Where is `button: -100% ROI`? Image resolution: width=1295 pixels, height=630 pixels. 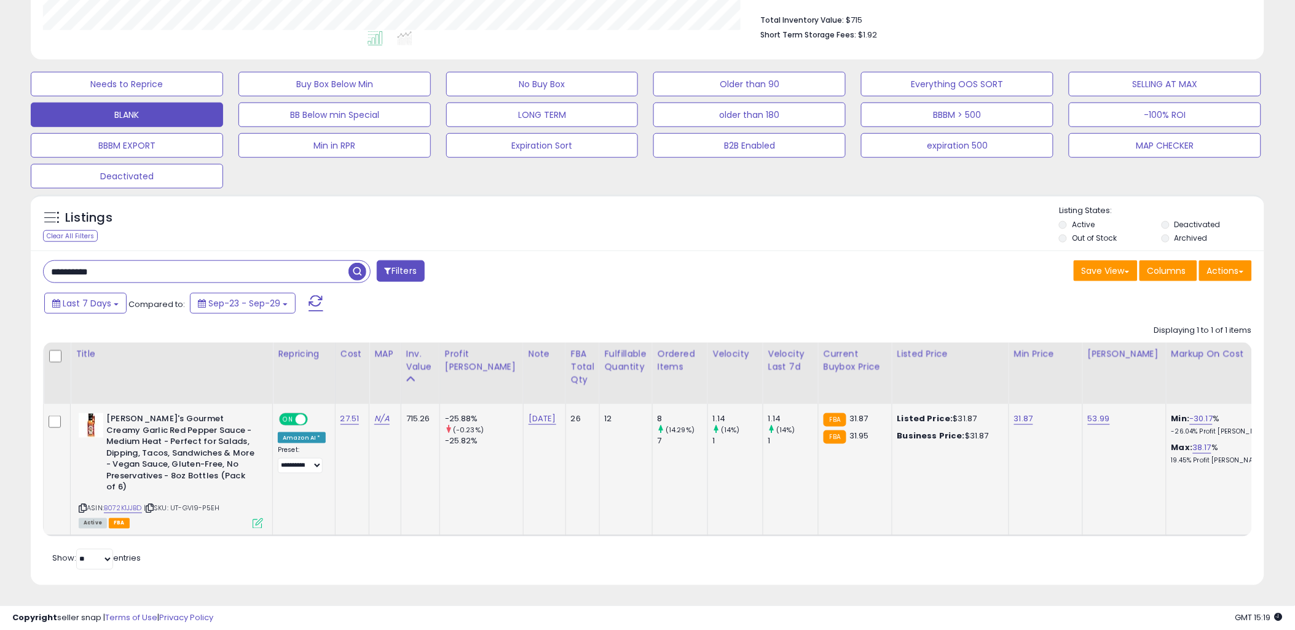 button: -100% ROI is located at coordinates (1164, 115).